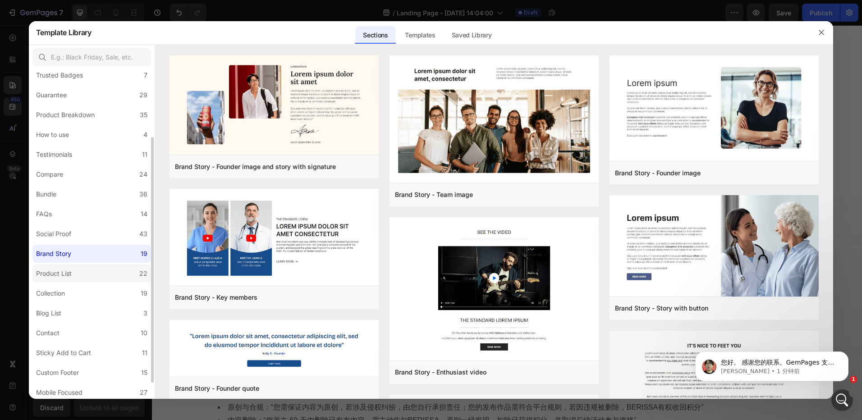 This screenshot has height=420, width=862. Describe the element at coordinates (64, 353) in the screenshot. I see `div: Sticky Add to Cart` at that location.